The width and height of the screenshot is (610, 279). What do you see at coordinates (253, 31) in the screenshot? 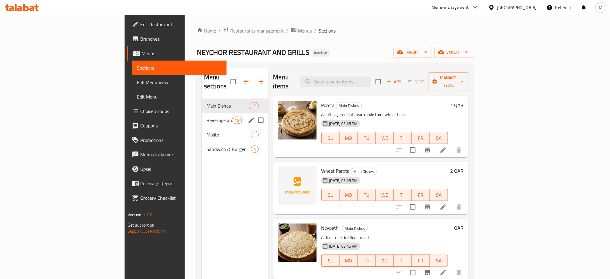
I see `a: Restaurants management` at bounding box center [253, 31].